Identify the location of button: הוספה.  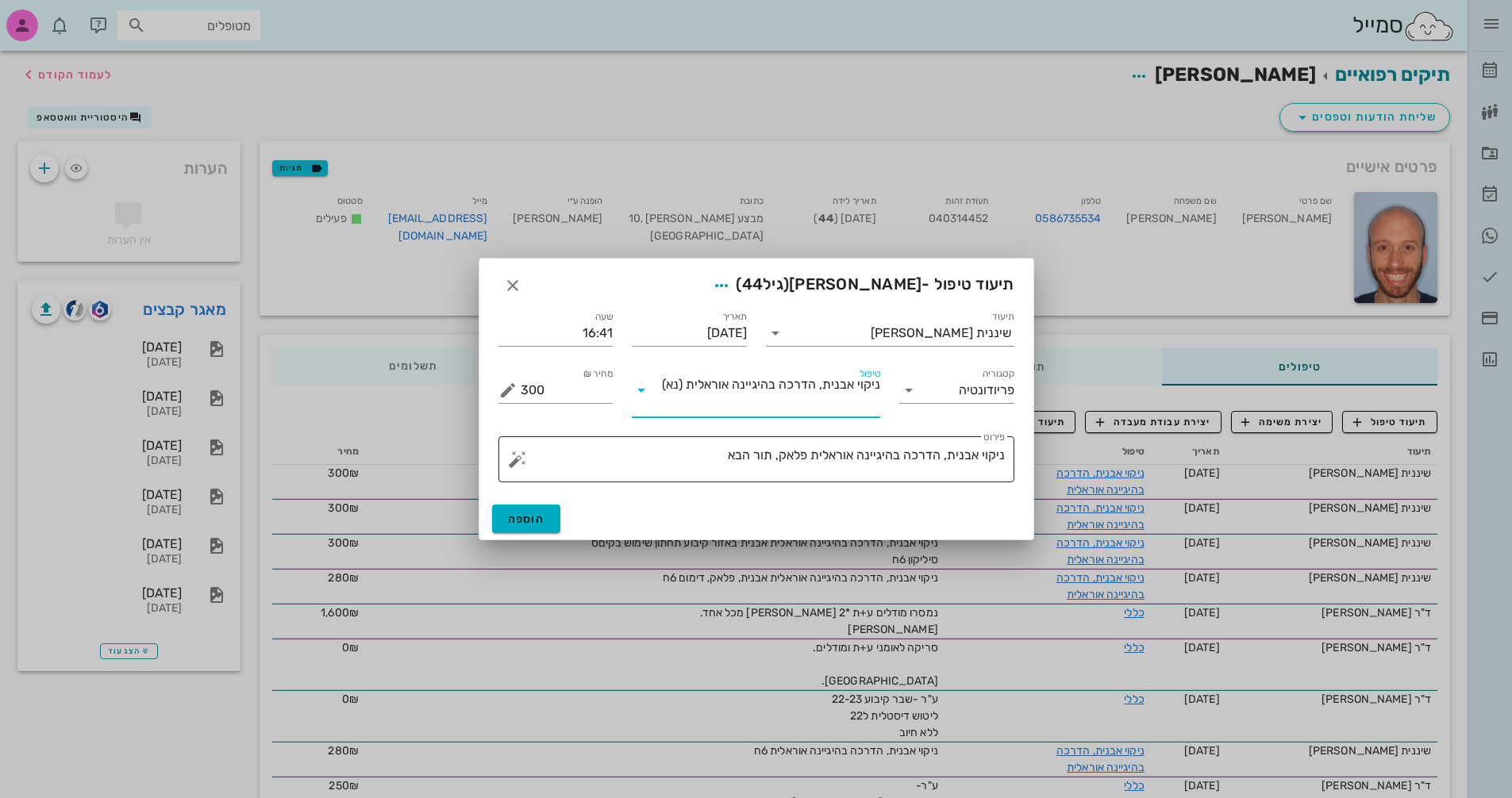
(526, 519).